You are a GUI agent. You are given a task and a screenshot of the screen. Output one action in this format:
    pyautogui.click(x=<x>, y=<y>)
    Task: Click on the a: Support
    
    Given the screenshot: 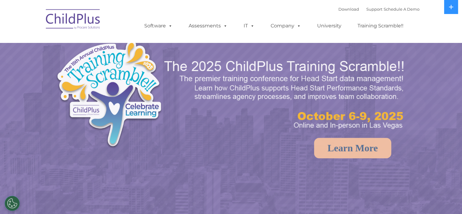 What is the action you would take?
    pyautogui.click(x=374, y=9)
    